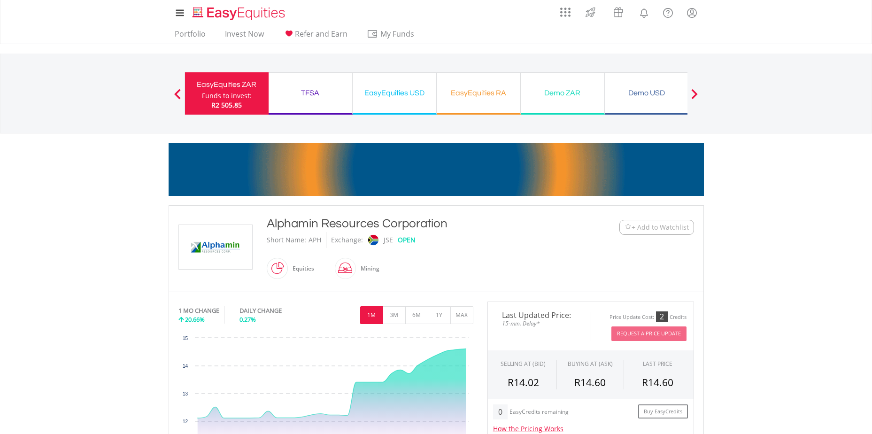 The image size is (872, 434). What do you see at coordinates (644, 12) in the screenshot?
I see `a: Notifications` at bounding box center [644, 12].